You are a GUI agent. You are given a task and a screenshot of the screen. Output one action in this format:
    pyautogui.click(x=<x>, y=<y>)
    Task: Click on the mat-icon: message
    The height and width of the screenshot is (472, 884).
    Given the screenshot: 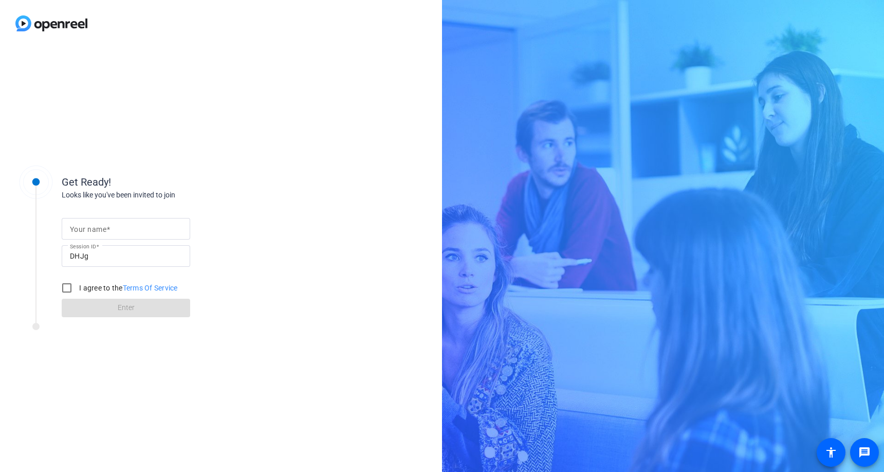 What is the action you would take?
    pyautogui.click(x=865, y=452)
    